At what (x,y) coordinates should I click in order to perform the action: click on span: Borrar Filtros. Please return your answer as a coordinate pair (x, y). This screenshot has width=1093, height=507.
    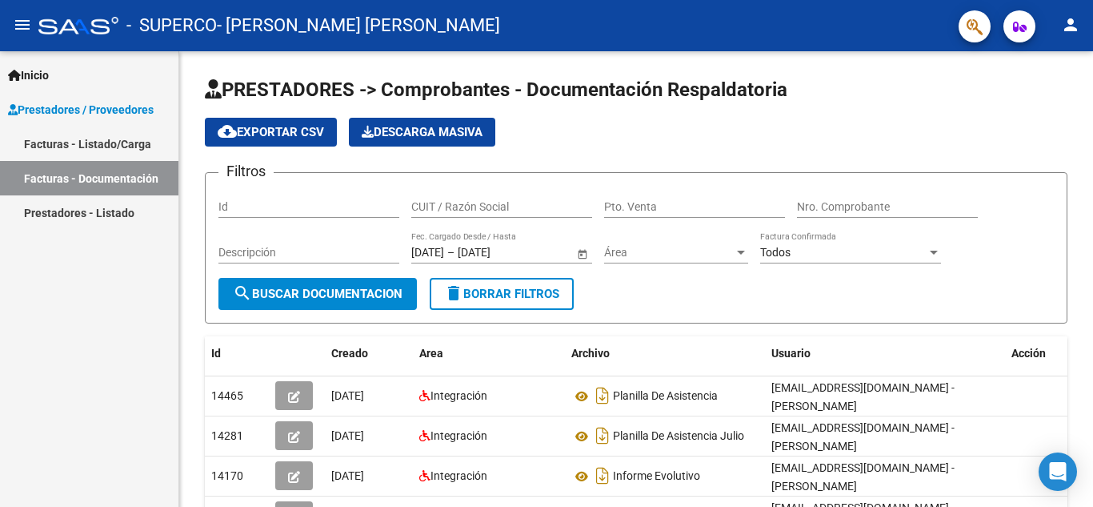
    Looking at the image, I should click on (502, 294).